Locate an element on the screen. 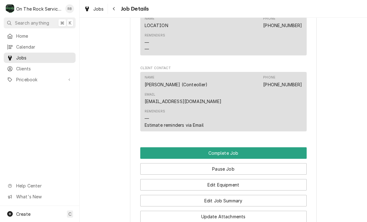 This screenshot has width=367, height=222. a: Go to Help Center is located at coordinates (39, 185).